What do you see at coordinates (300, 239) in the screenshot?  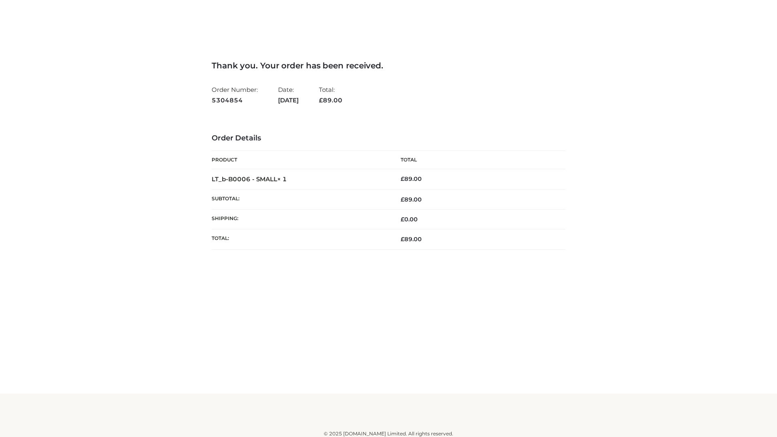 I see `th: Total:` at bounding box center [300, 239].